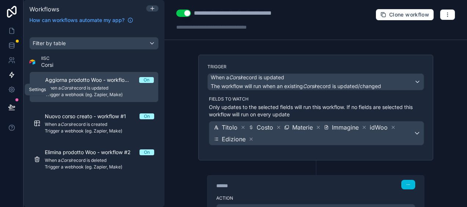  I want to click on label: Action, so click(315, 198).